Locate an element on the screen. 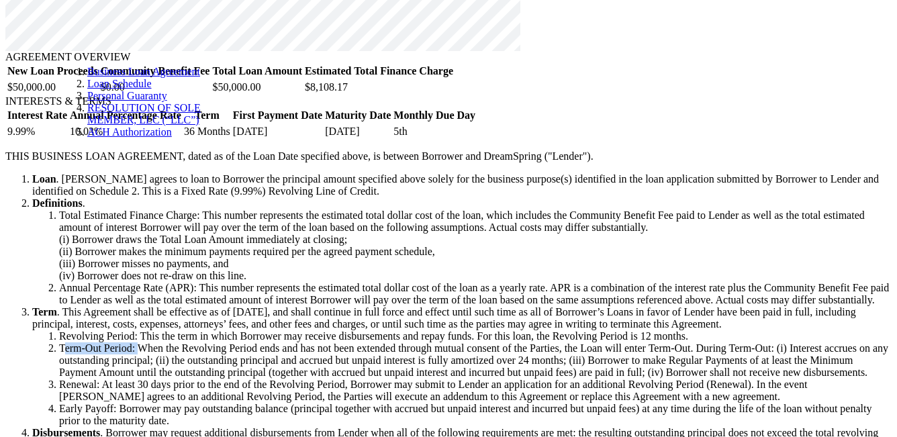  th: First Payment Date is located at coordinates (277, 116).